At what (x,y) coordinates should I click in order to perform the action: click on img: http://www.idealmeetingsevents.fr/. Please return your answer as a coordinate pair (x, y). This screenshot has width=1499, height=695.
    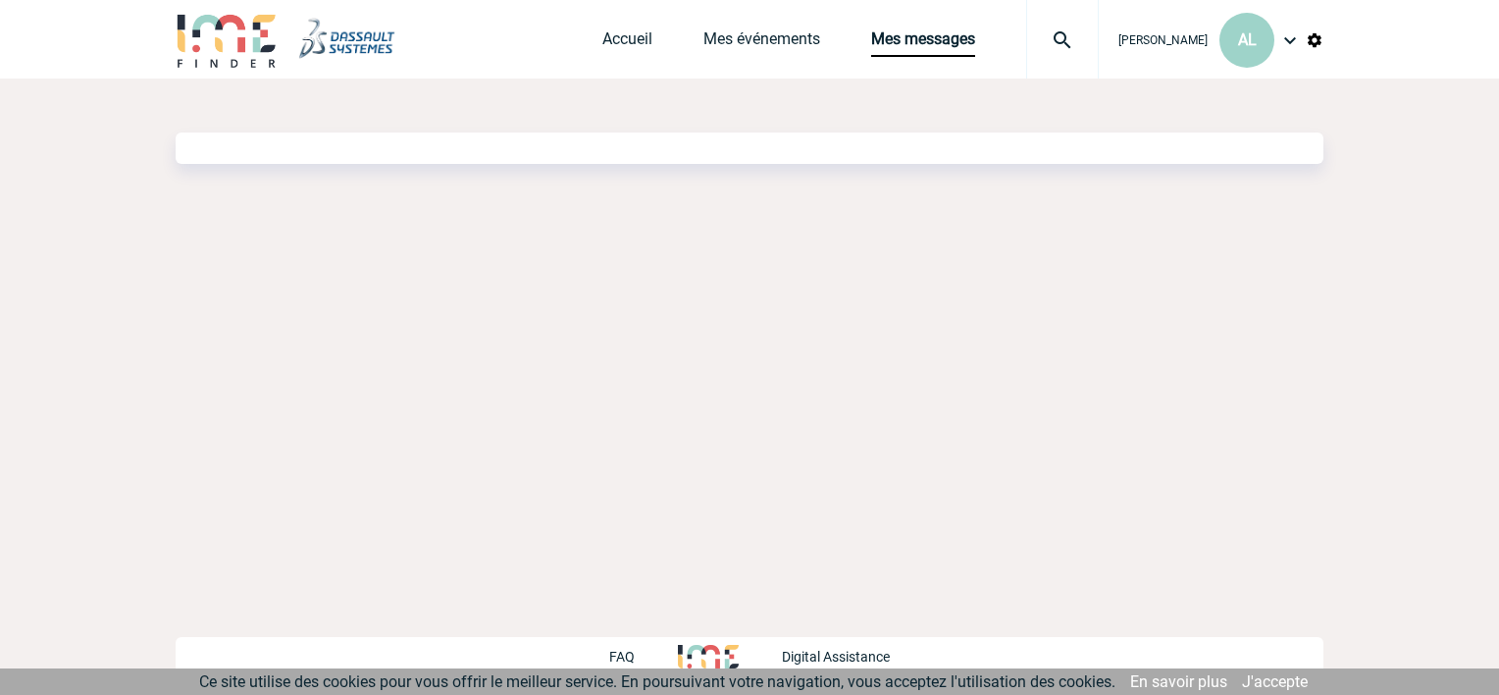
    Looking at the image, I should click on (708, 656).